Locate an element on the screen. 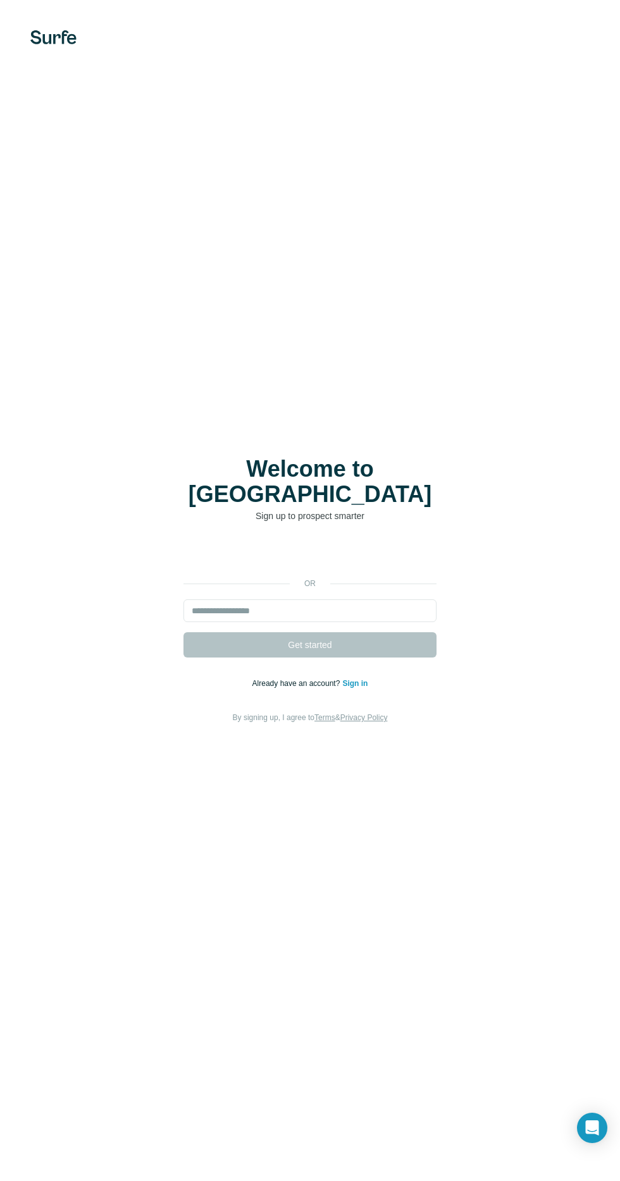  div: Open Intercom Messenger is located at coordinates (592, 1128).